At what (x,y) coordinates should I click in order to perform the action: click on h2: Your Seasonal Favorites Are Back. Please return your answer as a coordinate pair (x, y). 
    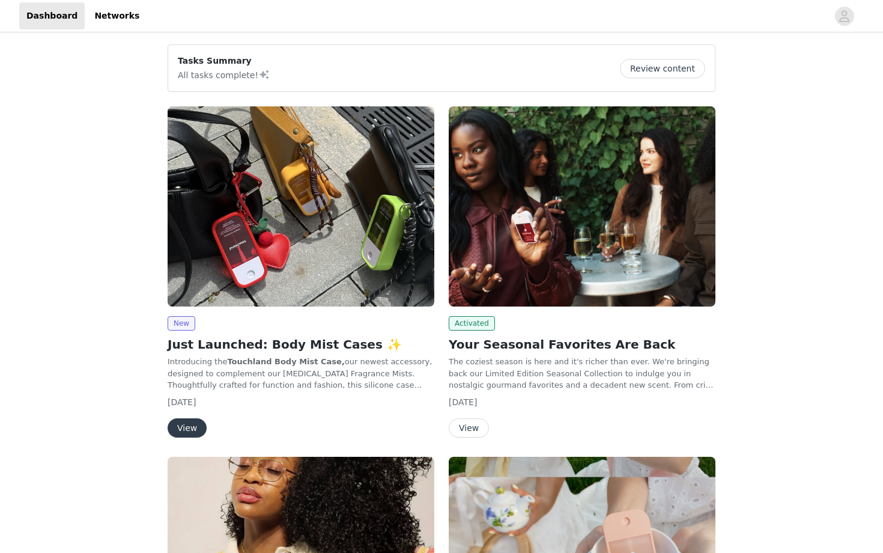
    Looking at the image, I should click on (582, 344).